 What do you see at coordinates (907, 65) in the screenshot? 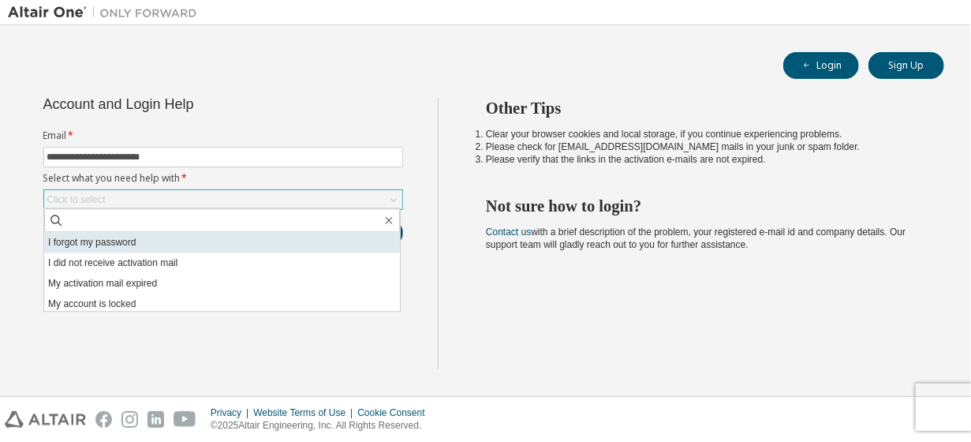
I see `button: Sign Up` at bounding box center [907, 65].